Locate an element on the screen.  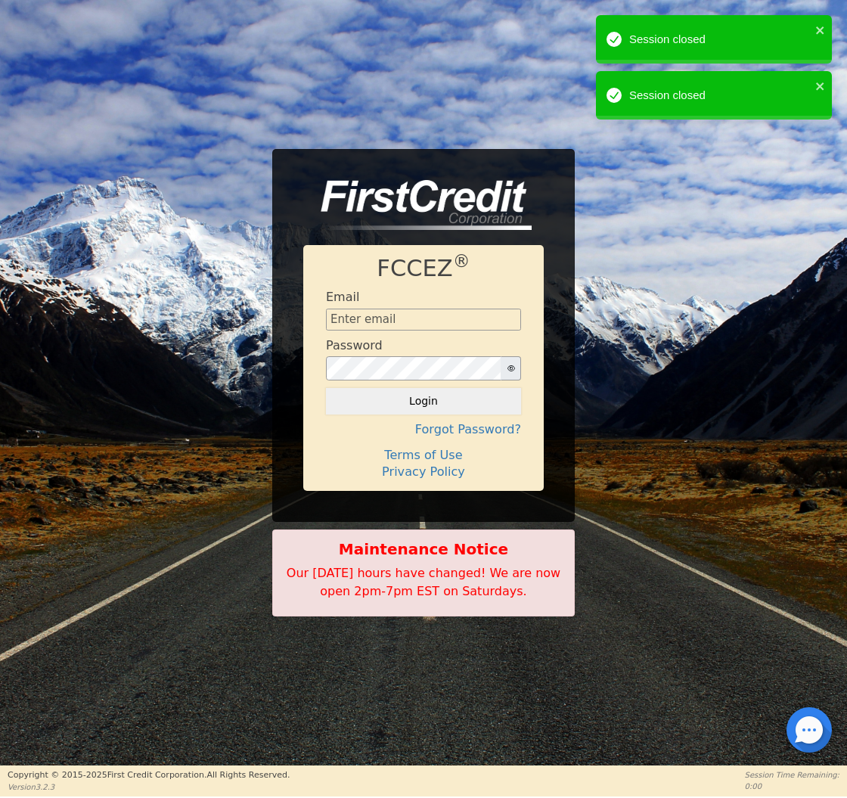
h4: Email is located at coordinates (343, 297).